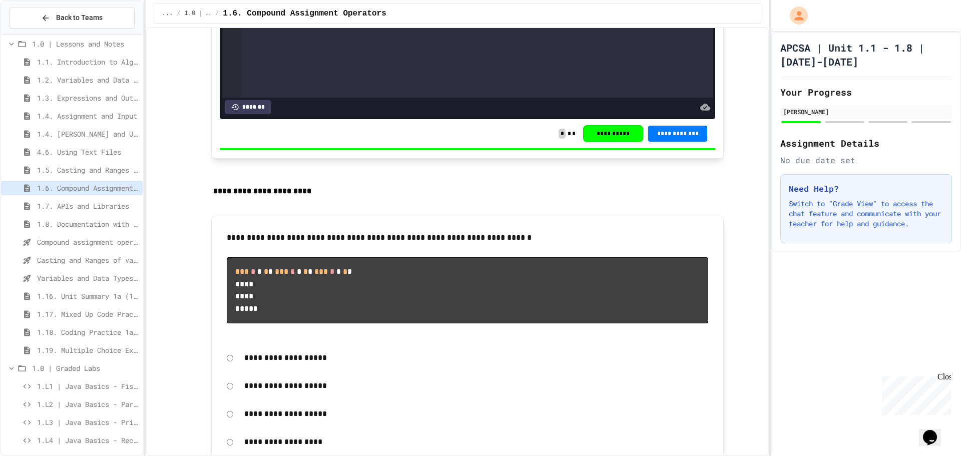 Image resolution: width=961 pixels, height=456 pixels. Describe the element at coordinates (88, 98) in the screenshot. I see `span: 1.3. Expressions and Output [New]` at that location.